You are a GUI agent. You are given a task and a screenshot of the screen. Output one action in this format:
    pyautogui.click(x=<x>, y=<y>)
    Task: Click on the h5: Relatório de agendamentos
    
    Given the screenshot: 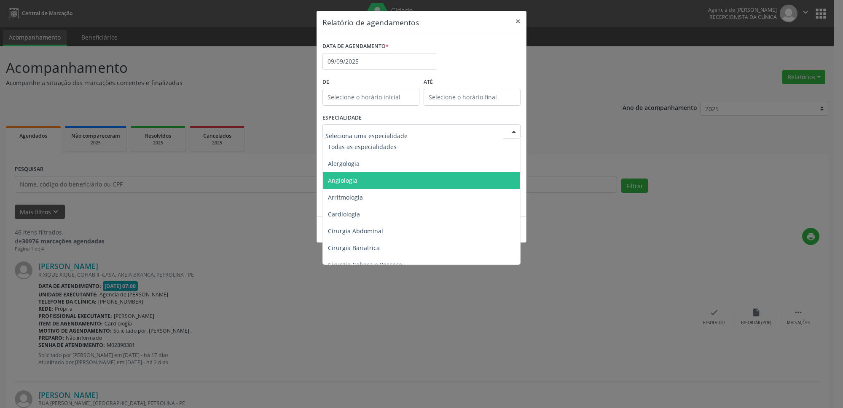 What is the action you would take?
    pyautogui.click(x=370, y=22)
    